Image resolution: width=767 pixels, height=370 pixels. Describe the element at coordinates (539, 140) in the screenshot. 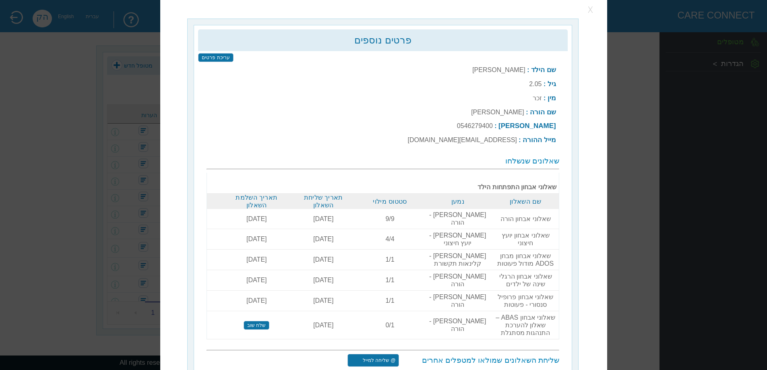

I see `b: מייל ההורה` at that location.